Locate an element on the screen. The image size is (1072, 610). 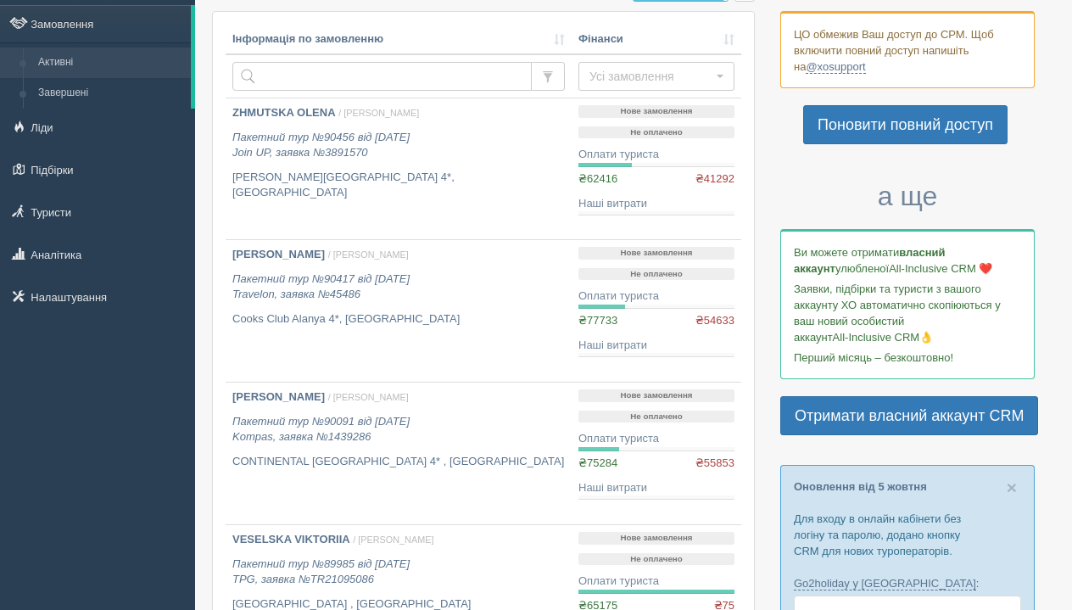
p: Для входу в онлайн кабінети без логіну та паролю, додано кнопку CRM для нових туроператорів. is located at coordinates (907, 534).